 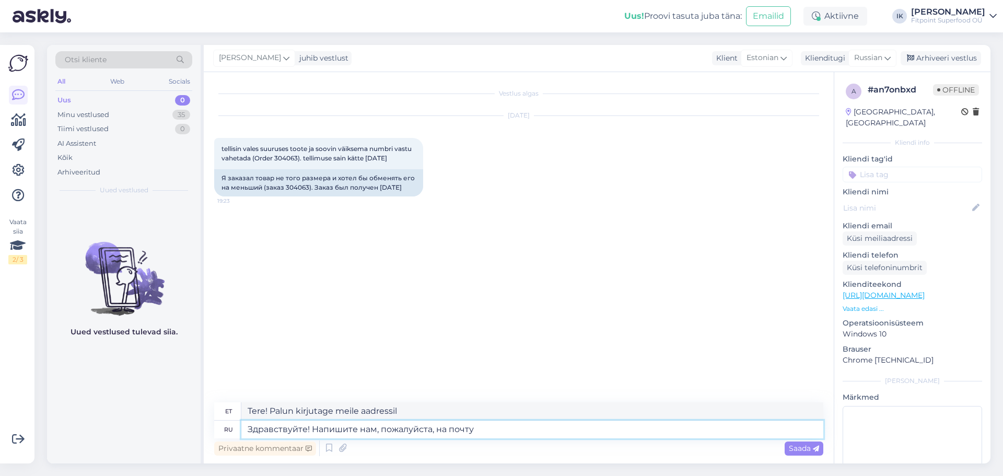 What do you see at coordinates (317, 153) in the screenshot?
I see `span: tellisin vales suuruses toote ja soovin väiksema numbri vastu vahetada (Order 304063). tellimuse ...` at bounding box center [317, 153].